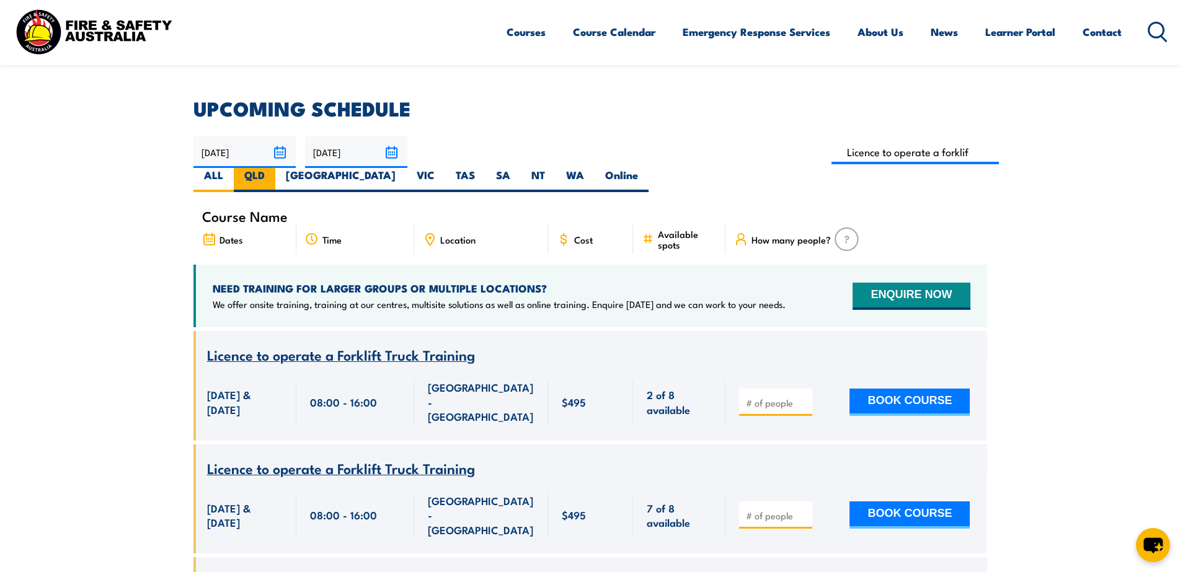 Image resolution: width=1180 pixels, height=572 pixels. I want to click on input: To date, so click(356, 152).